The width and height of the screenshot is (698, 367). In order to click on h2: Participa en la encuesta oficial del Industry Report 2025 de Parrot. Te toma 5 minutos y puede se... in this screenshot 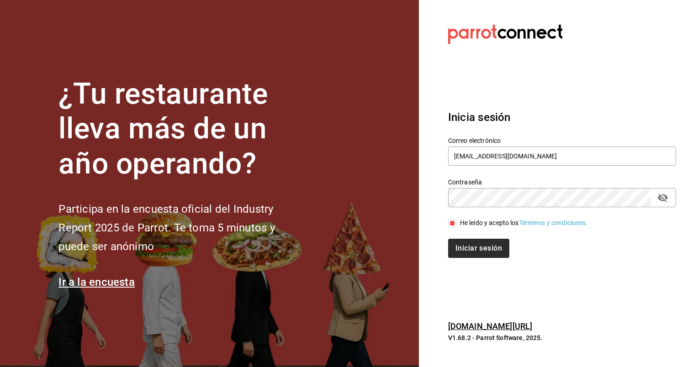, I will do `click(182, 228)`.